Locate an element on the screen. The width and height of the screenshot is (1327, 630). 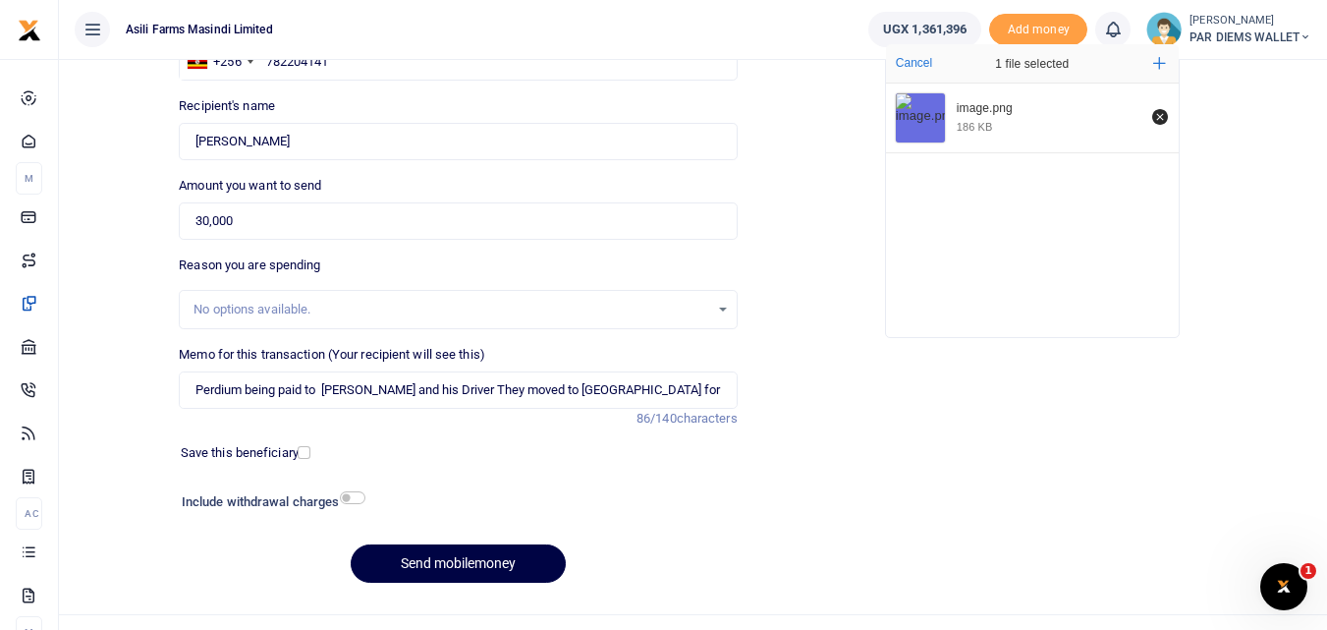
h6: Include withdrawal charges is located at coordinates (269, 502).